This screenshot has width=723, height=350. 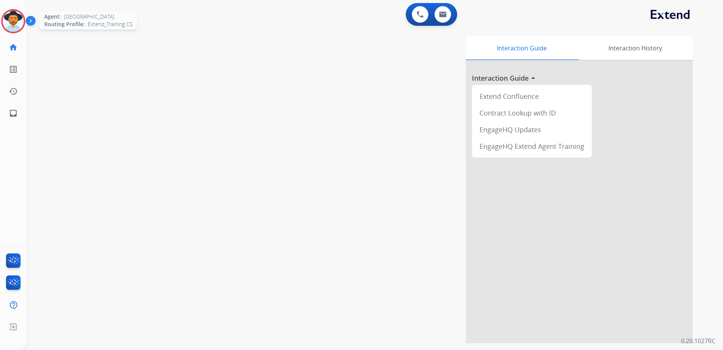 I want to click on div: Extend Confluence, so click(x=532, y=96).